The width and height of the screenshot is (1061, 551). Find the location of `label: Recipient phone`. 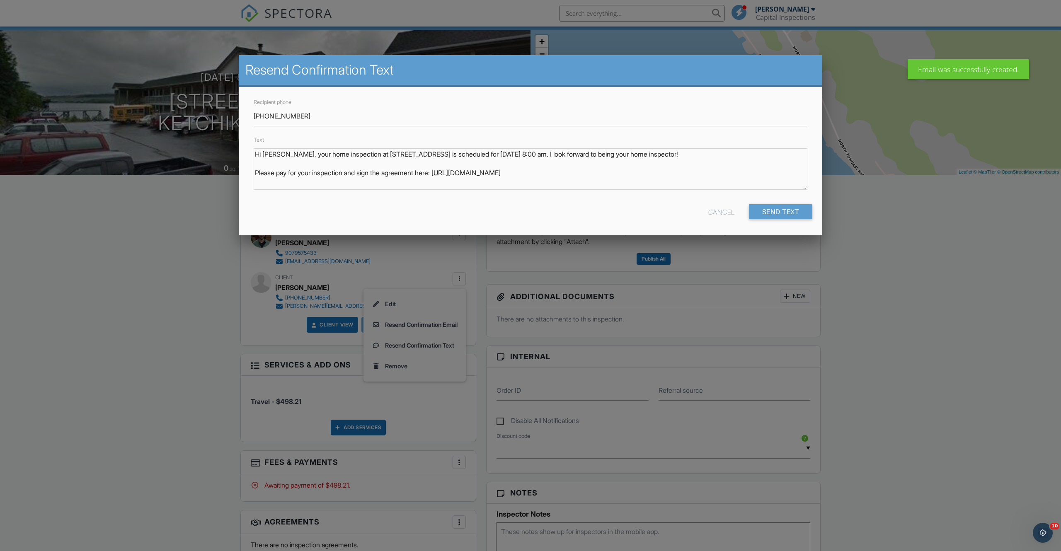

label: Recipient phone is located at coordinates (272, 102).